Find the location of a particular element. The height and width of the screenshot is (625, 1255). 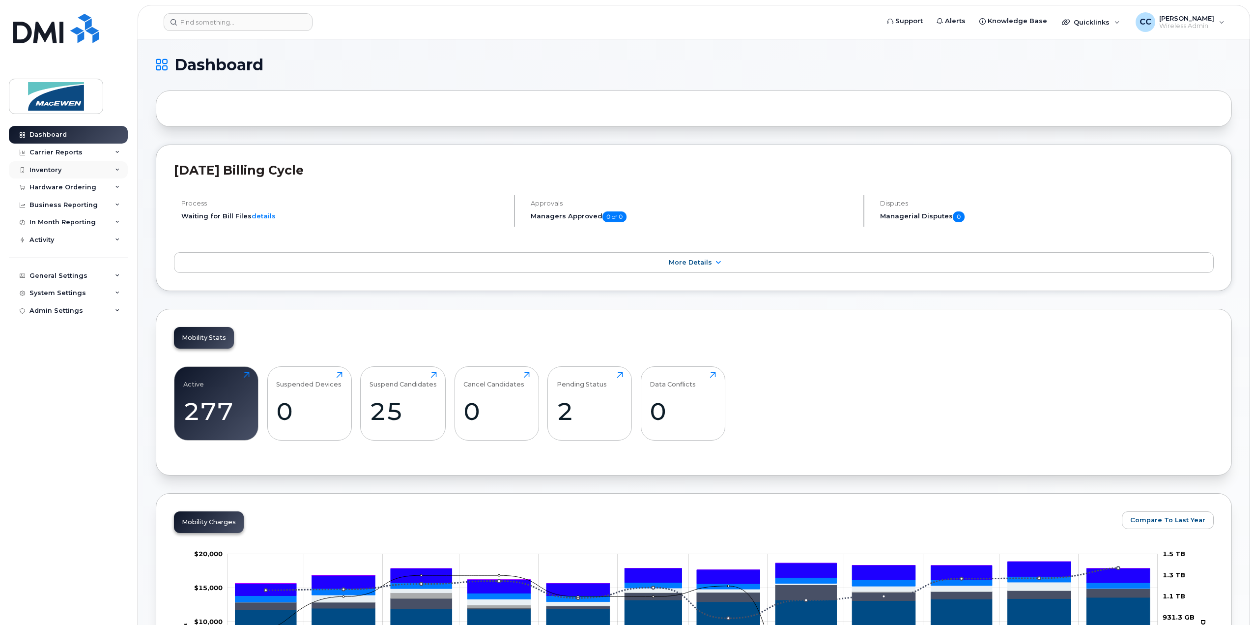

span: Dashboard is located at coordinates (219, 65).